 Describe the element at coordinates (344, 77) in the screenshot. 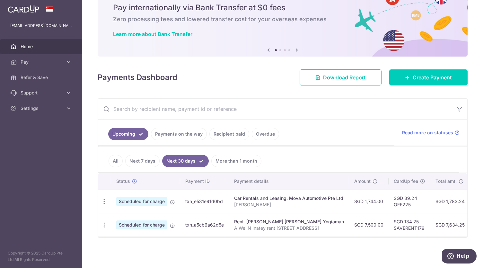

I see `span: Download Report` at that location.